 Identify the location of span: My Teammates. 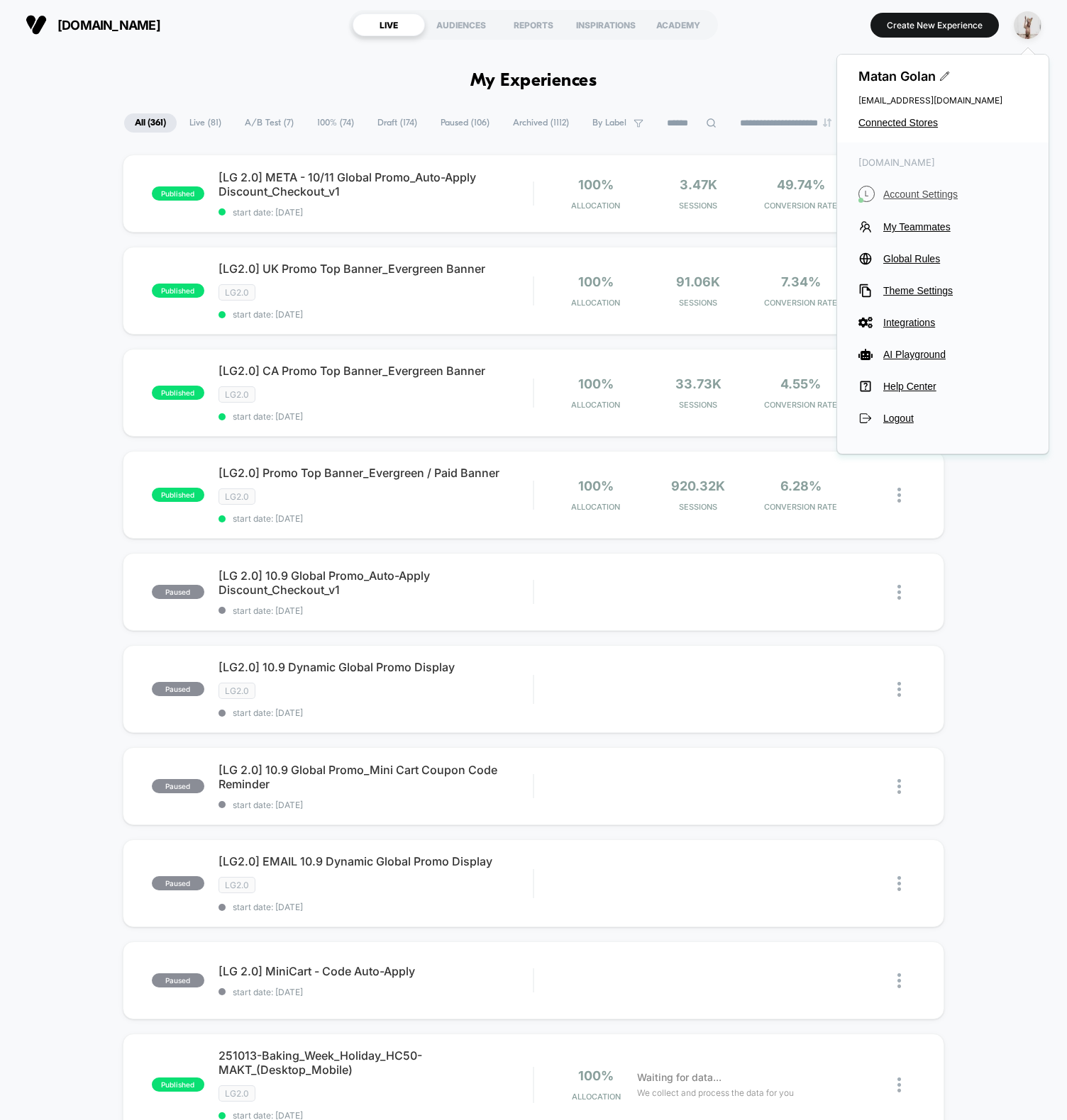
(955, 227).